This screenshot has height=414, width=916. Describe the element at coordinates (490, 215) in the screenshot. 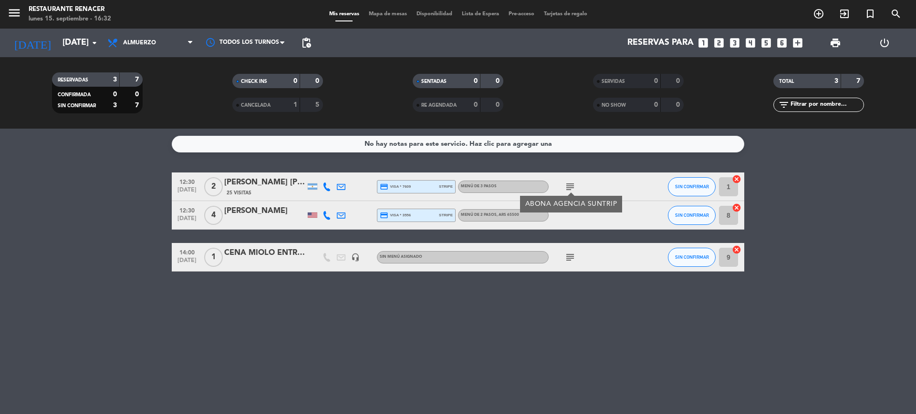

I see `span: MENÚ DE 2 PASOS` at that location.